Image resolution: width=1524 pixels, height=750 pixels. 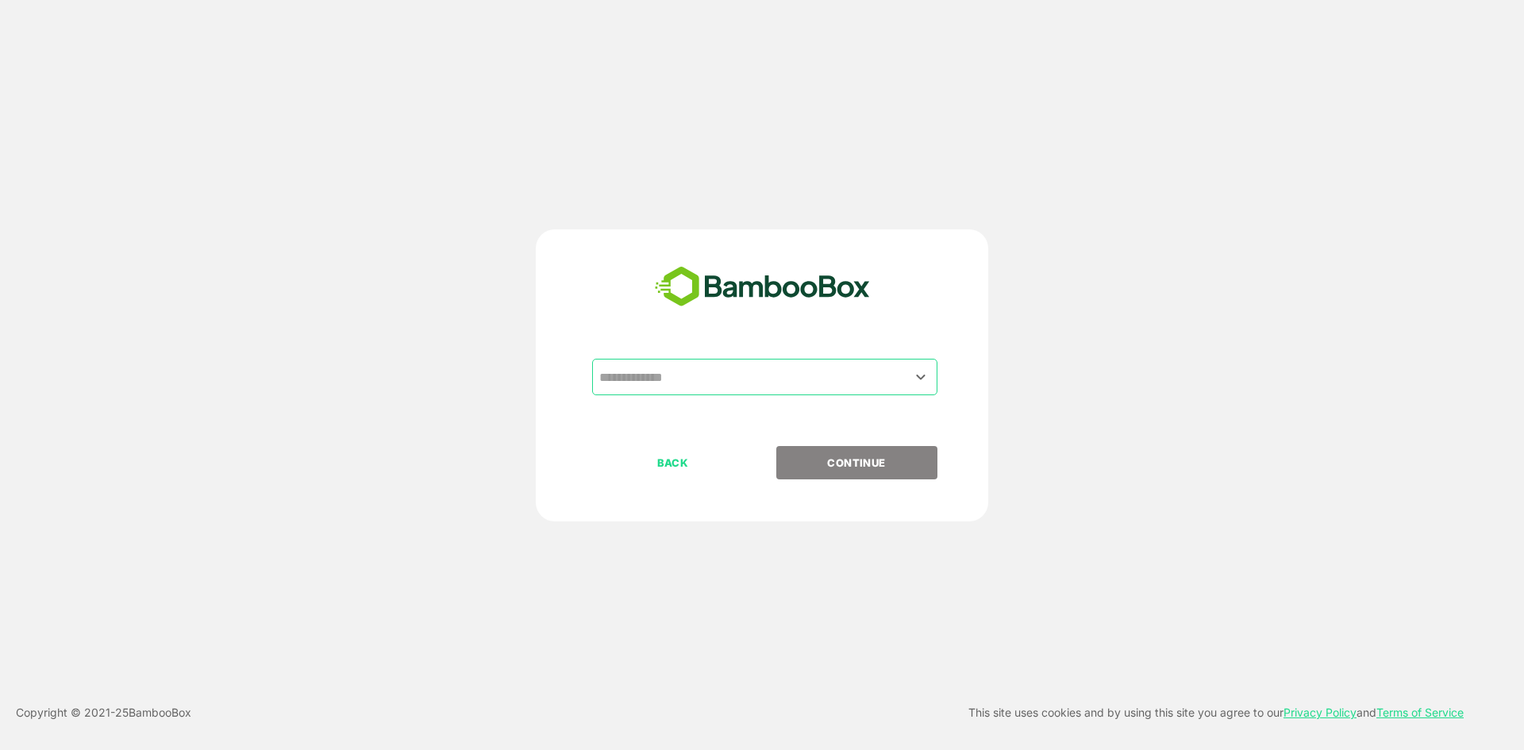 What do you see at coordinates (672, 463) in the screenshot?
I see `button: BACK` at bounding box center [672, 463].